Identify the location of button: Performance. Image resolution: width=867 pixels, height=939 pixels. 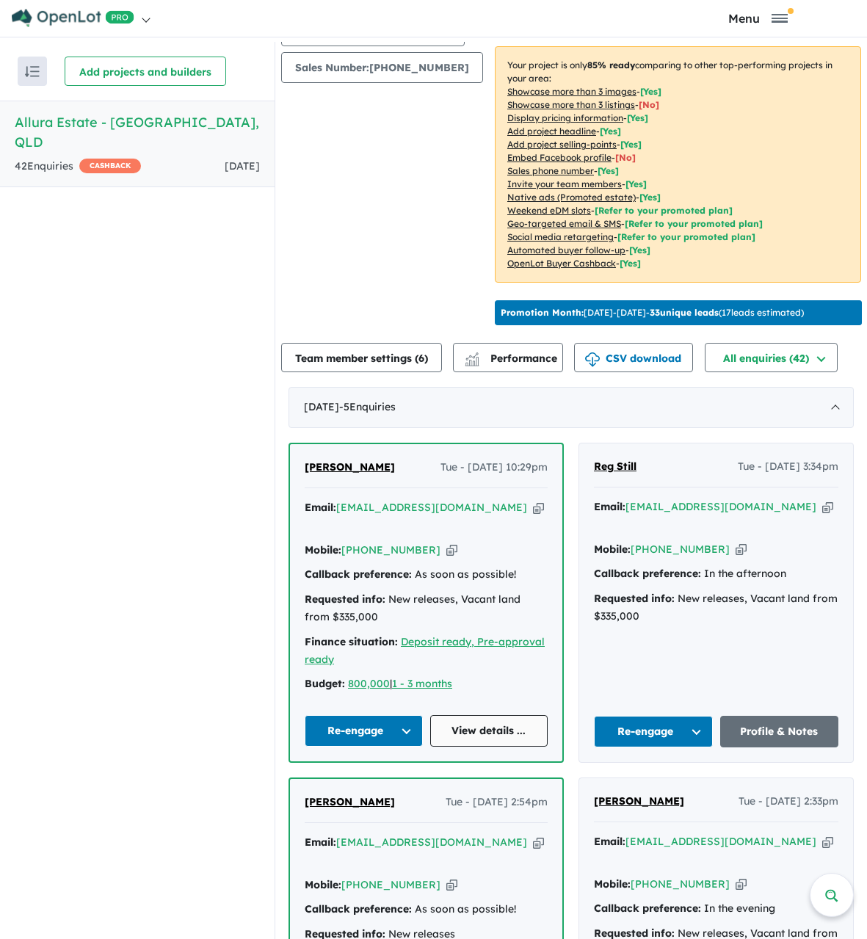
(508, 358).